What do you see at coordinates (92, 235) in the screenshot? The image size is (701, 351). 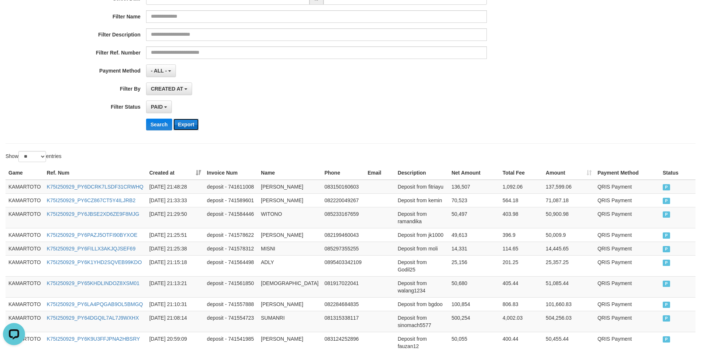 I see `a: K75I250929_PY6PAZJ5OTFI90BYXOE` at bounding box center [92, 235].